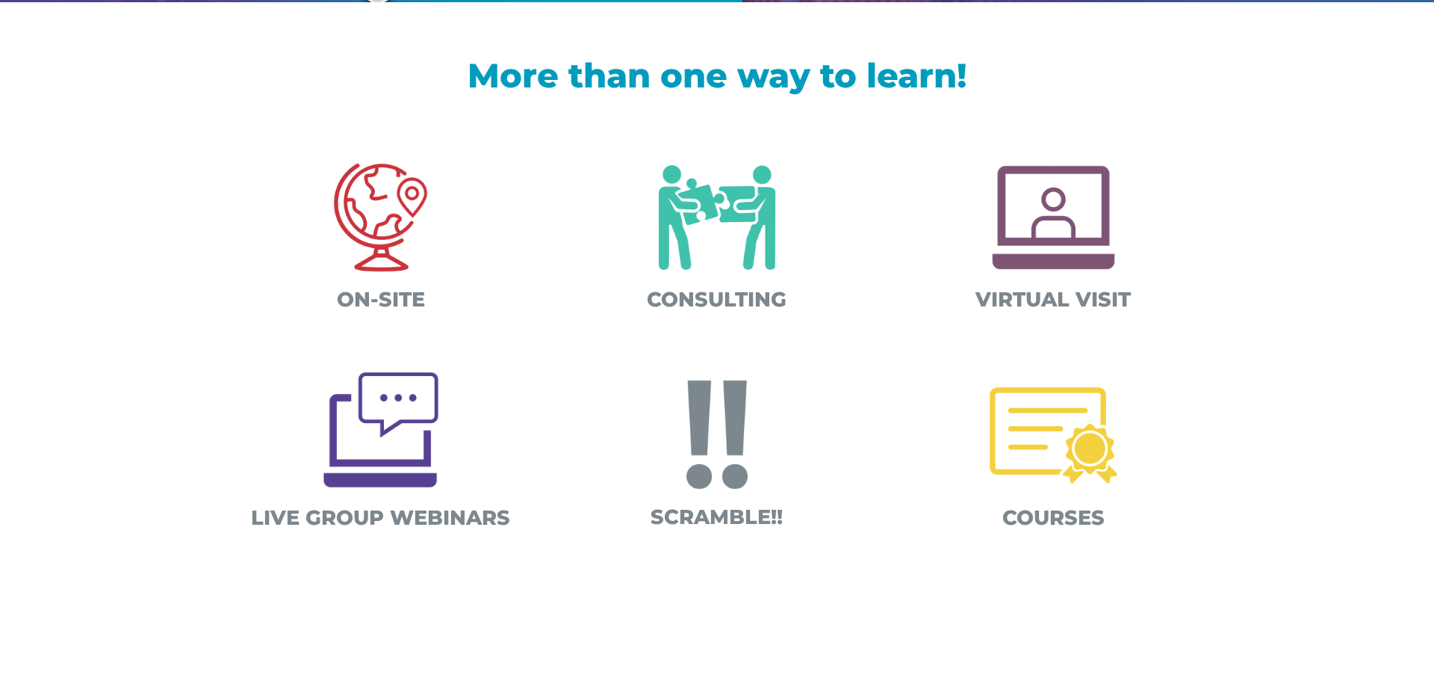  Describe the element at coordinates (717, 217) in the screenshot. I see `img: Consulting` at that location.